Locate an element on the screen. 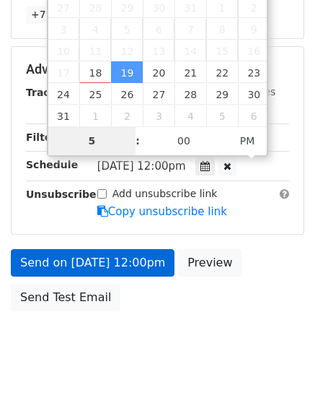  span: August 14, 2025 is located at coordinates (191, 51).